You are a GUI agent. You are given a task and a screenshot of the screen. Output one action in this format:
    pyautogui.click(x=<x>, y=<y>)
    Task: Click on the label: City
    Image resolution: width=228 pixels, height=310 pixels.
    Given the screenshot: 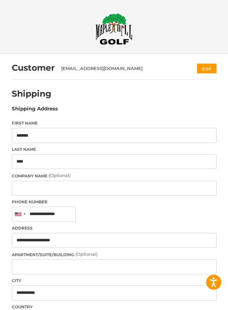 What is the action you would take?
    pyautogui.click(x=114, y=280)
    